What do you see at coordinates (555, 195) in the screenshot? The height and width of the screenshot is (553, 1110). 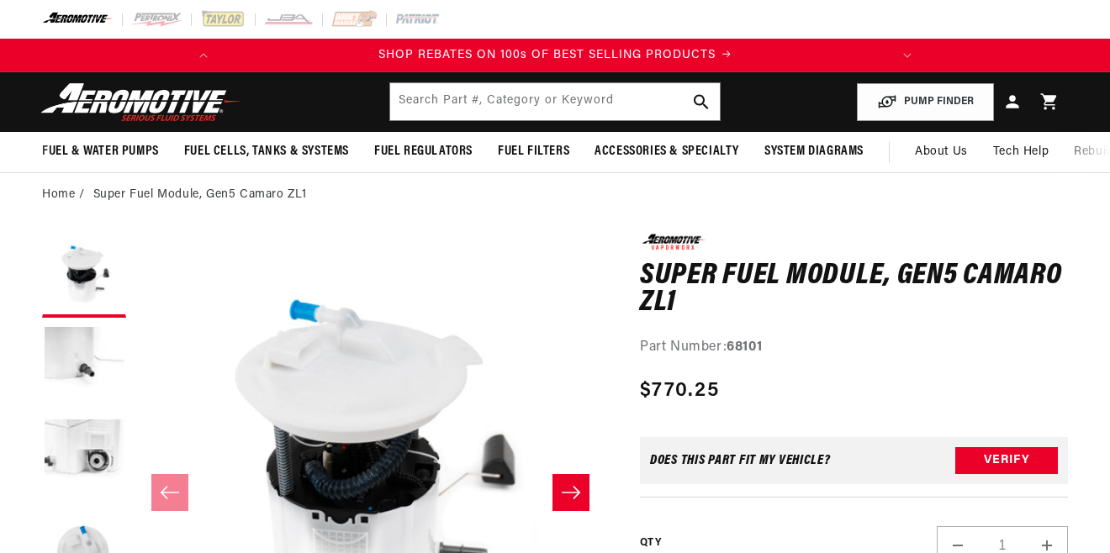 I see `nav: breadcrumbs` at bounding box center [555, 195].